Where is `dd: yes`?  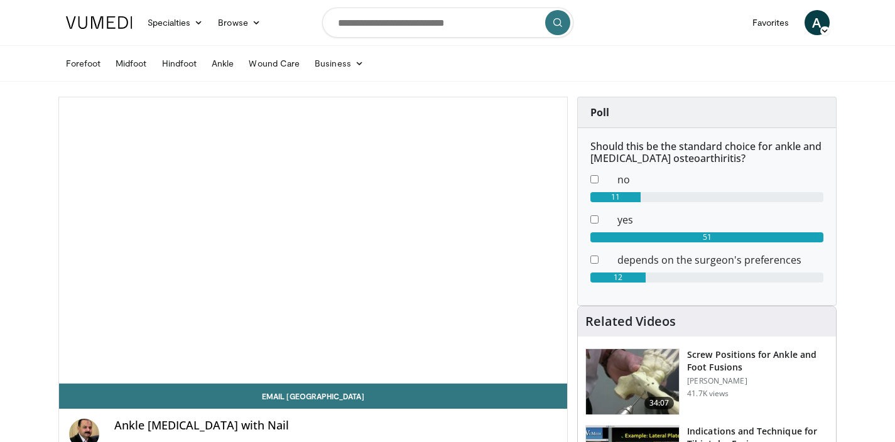 dd: yes is located at coordinates (720, 220).